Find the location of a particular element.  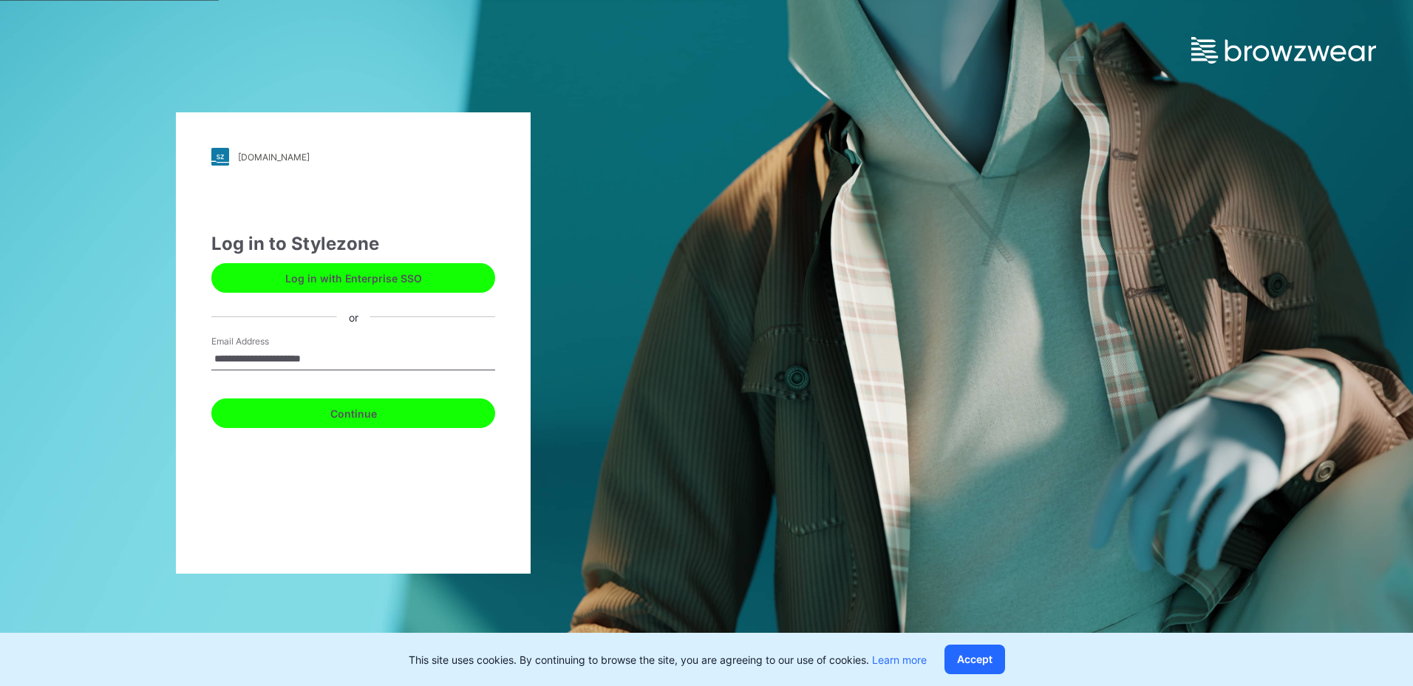

a: Learn more is located at coordinates (899, 659).